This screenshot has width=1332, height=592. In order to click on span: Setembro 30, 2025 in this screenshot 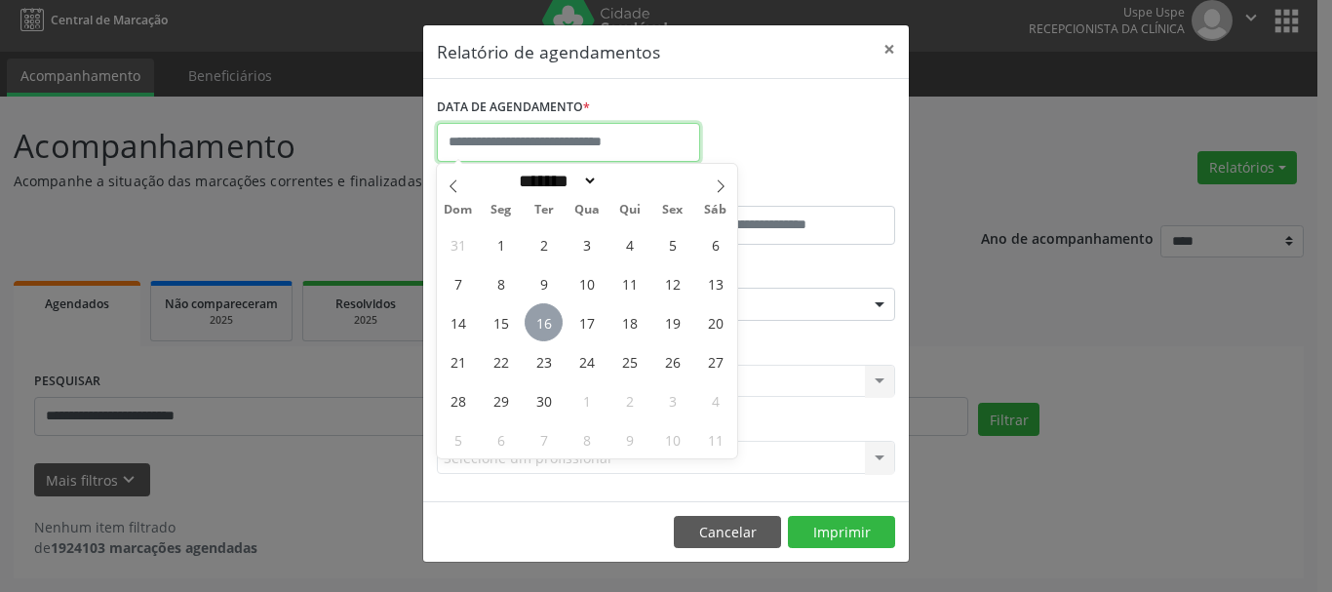, I will do `click(543, 400)`.